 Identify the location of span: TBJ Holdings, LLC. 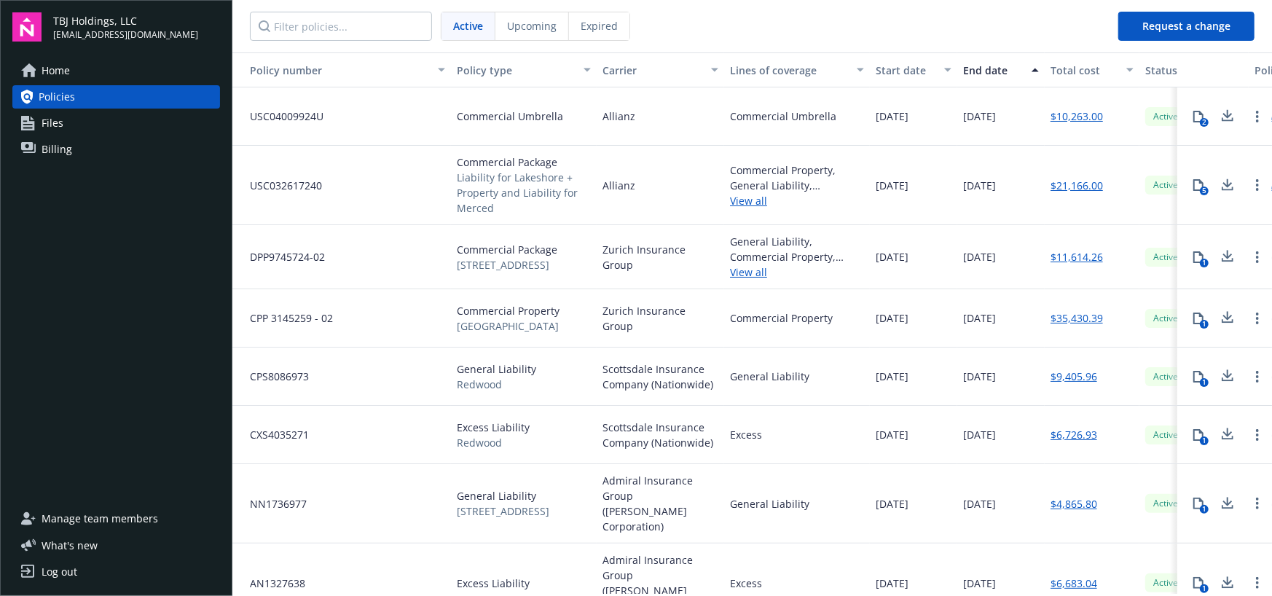
(125, 20).